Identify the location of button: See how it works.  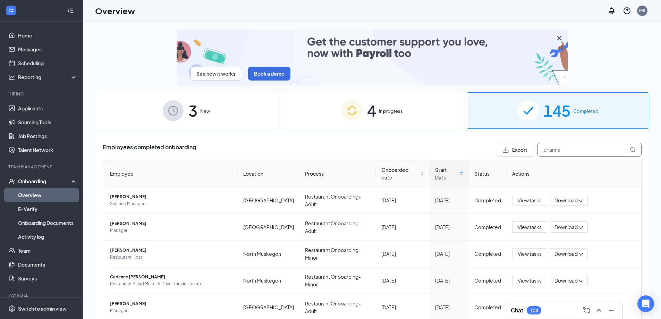
(216, 74).